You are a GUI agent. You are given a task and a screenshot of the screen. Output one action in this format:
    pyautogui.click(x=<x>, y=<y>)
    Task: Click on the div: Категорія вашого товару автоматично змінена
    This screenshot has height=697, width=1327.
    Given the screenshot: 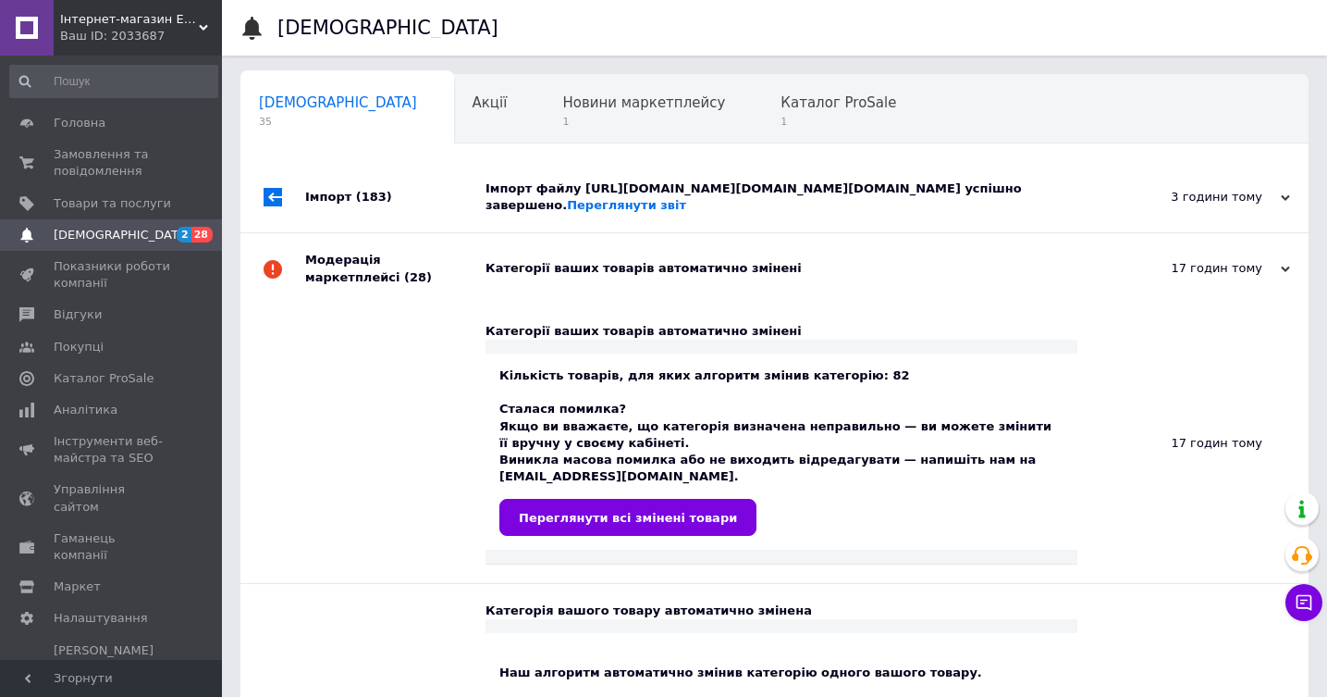 What is the action you would take?
    pyautogui.click(x=782, y=610)
    